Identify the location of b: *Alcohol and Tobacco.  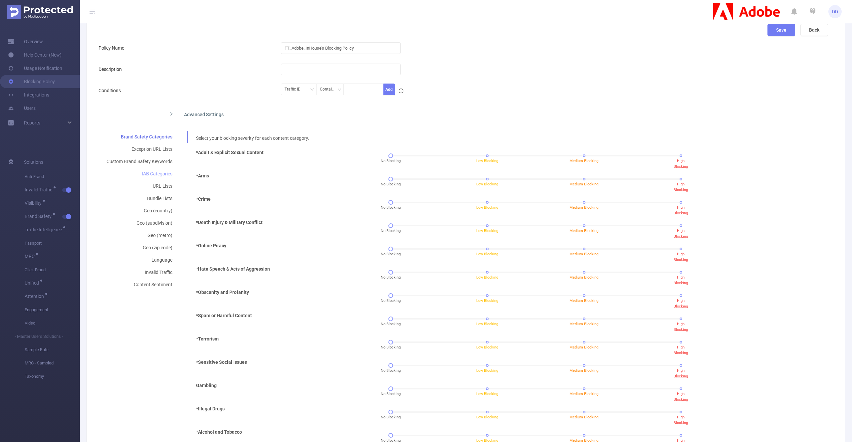
(219, 432).